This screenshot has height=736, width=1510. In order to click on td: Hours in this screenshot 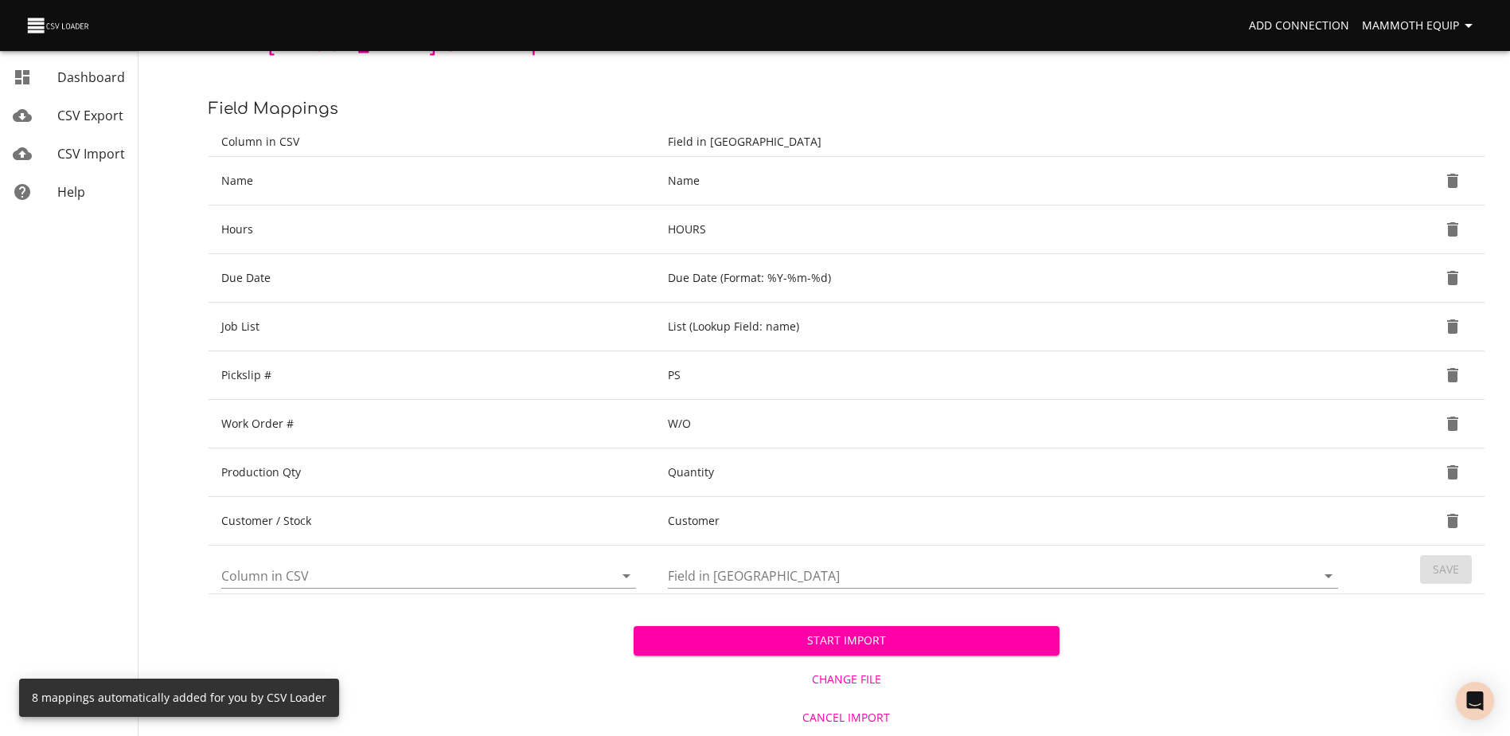, I will do `click(431, 229)`.